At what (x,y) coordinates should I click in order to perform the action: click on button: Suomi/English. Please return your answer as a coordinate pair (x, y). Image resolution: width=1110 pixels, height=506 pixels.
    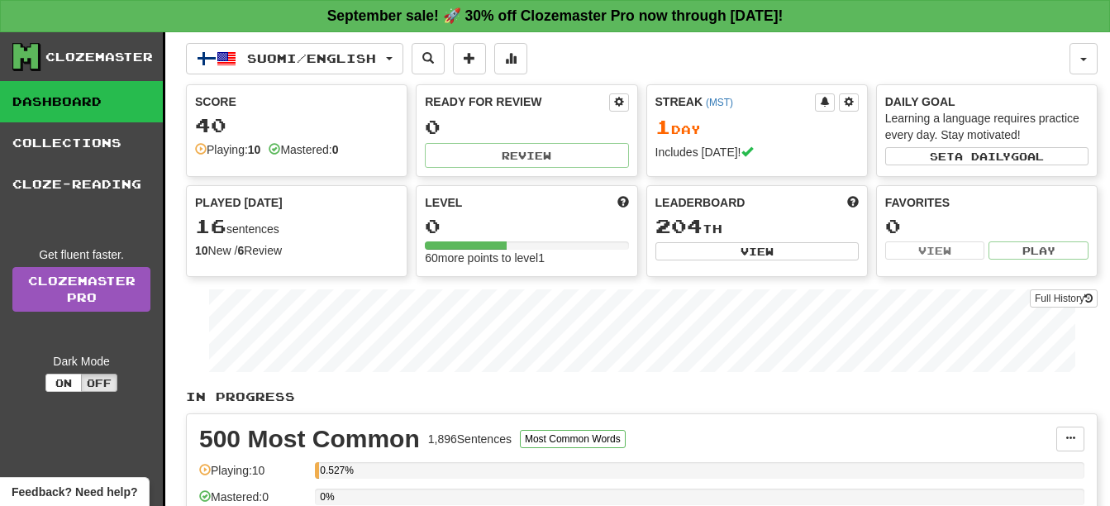
    Looking at the image, I should click on (294, 59).